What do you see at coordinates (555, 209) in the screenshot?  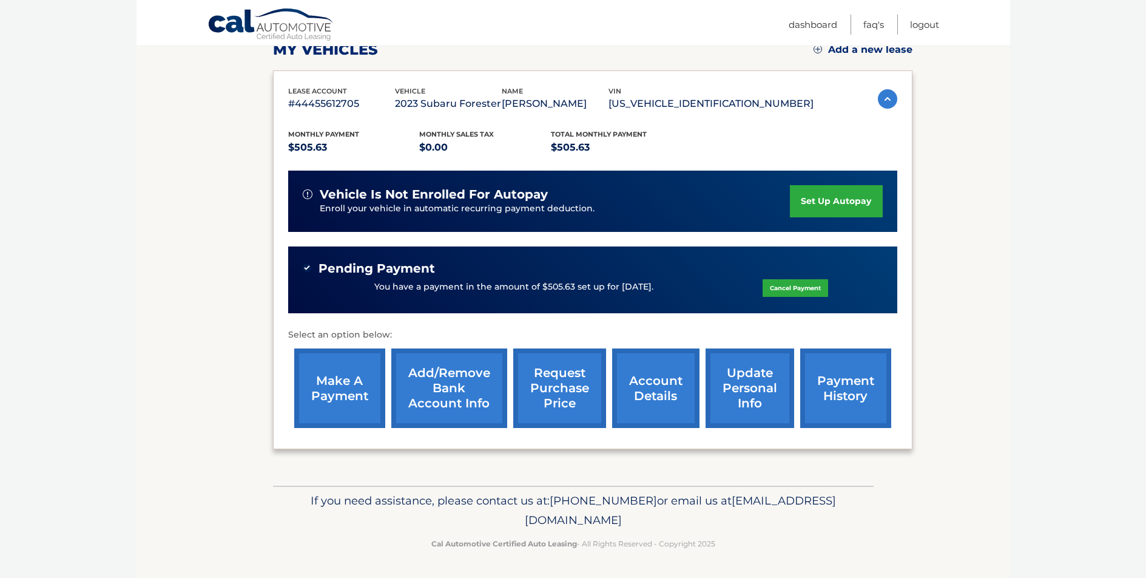 I see `p: Enroll your vehicle in automatic recurring payment deduction.` at bounding box center [555, 209].